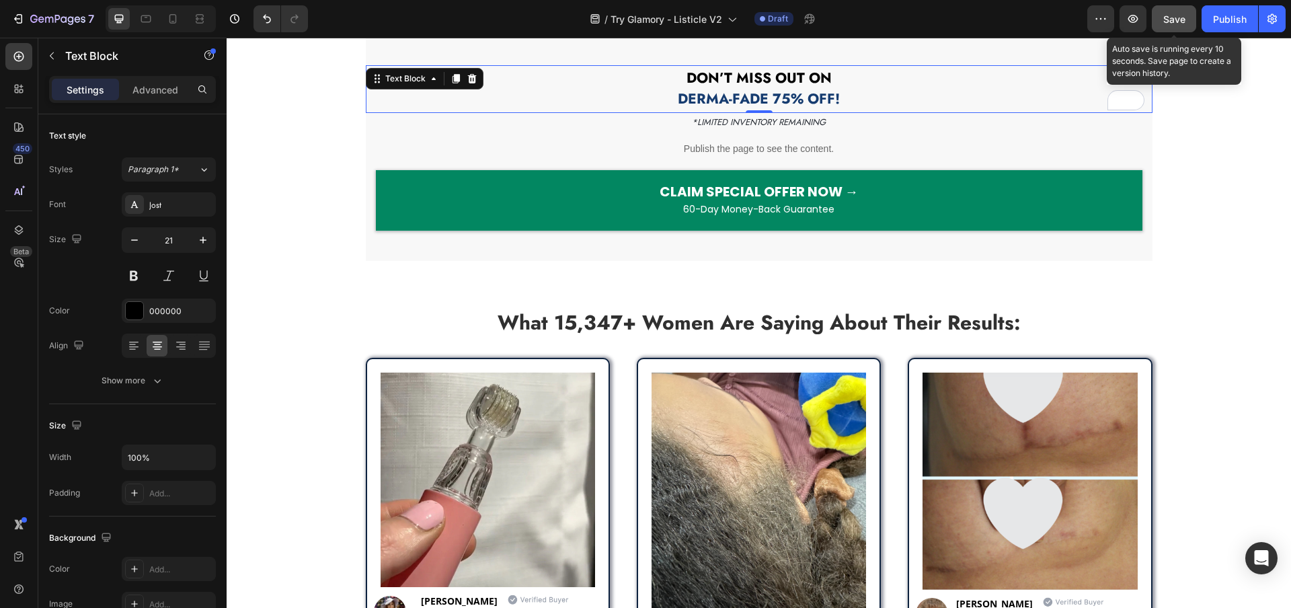 The image size is (1291, 608). What do you see at coordinates (132, 381) in the screenshot?
I see `button: Show more` at bounding box center [132, 381].